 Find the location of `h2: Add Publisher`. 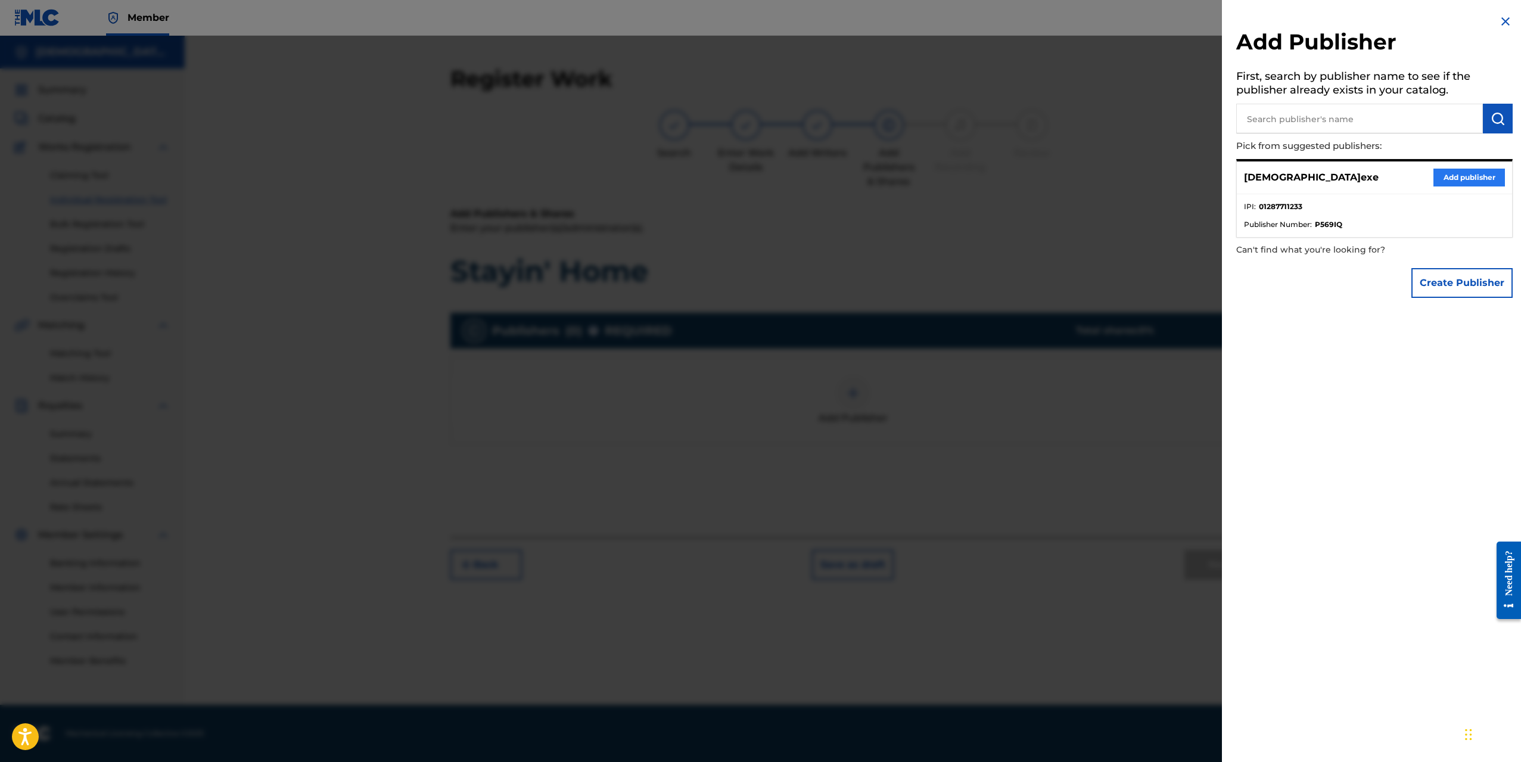

h2: Add Publisher is located at coordinates (1375, 44).